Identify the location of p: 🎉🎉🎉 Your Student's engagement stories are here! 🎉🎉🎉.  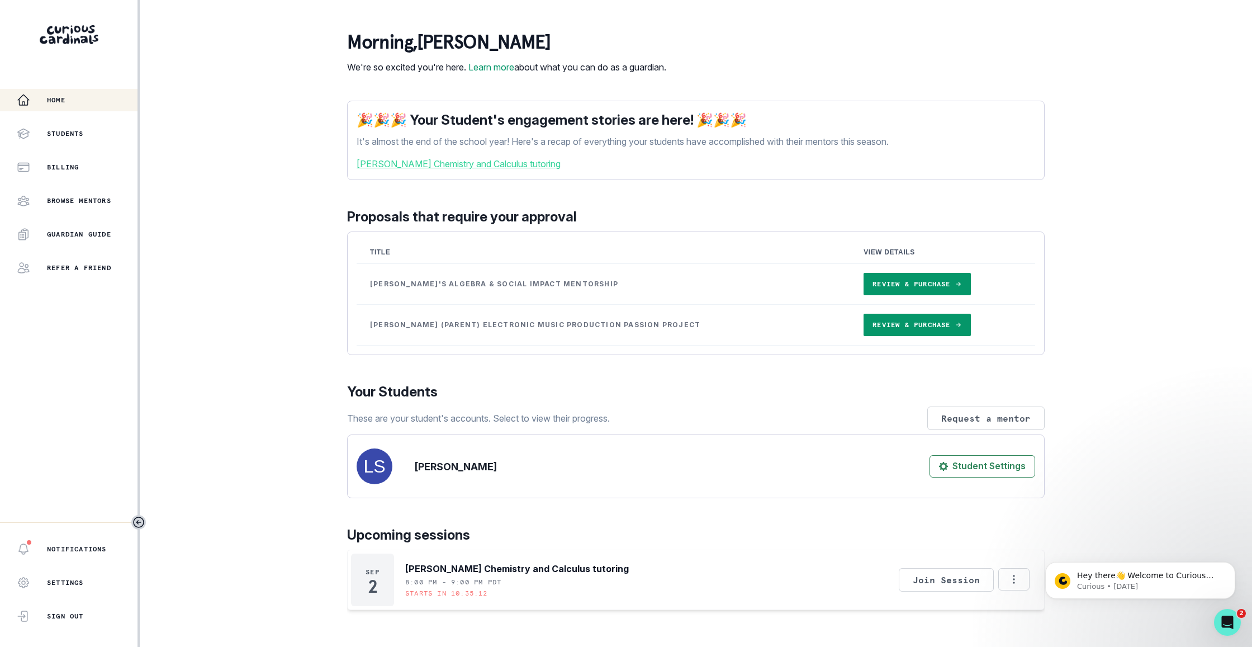
(696, 120).